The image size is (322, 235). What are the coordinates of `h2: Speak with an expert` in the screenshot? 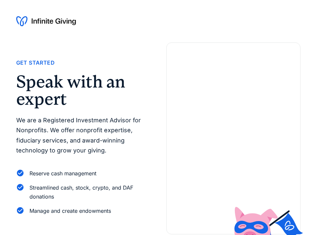 It's located at (83, 90).